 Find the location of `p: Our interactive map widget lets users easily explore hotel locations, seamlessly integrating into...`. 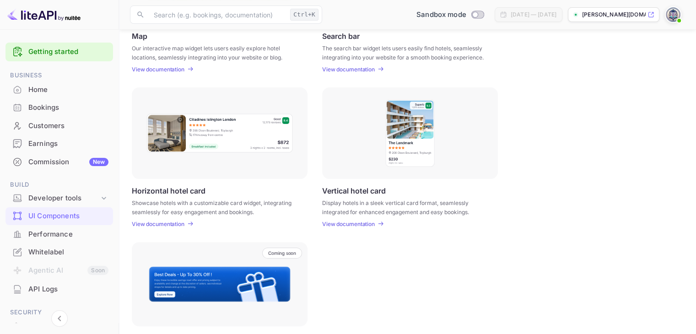

p: Our interactive map widget lets users easily explore hotel locations, seamlessly integrating into... is located at coordinates (214, 52).